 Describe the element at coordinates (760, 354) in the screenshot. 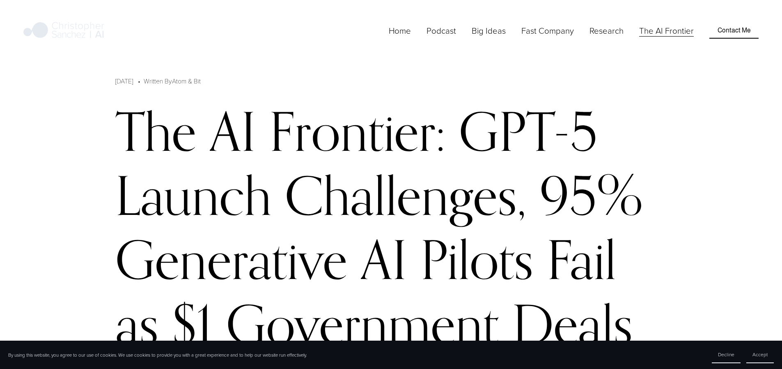

I see `span: Accept` at that location.